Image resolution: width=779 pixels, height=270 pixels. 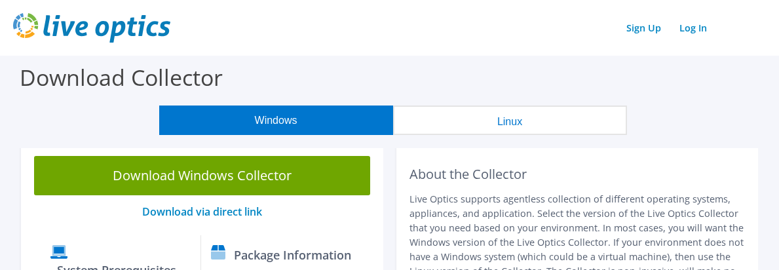 What do you see at coordinates (276, 120) in the screenshot?
I see `button: Windows` at bounding box center [276, 120].